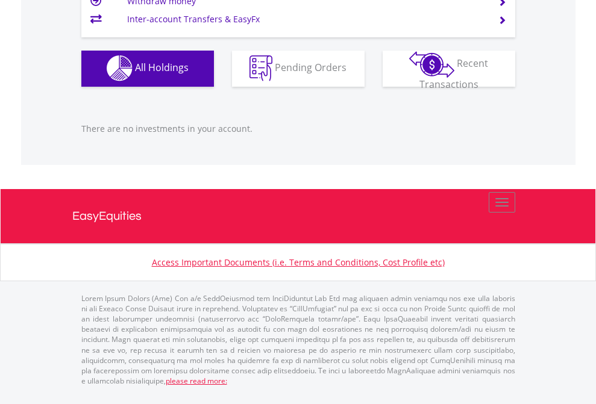 Image resolution: width=596 pixels, height=404 pixels. What do you see at coordinates (298, 69) in the screenshot?
I see `button: Pending Orders` at bounding box center [298, 69].